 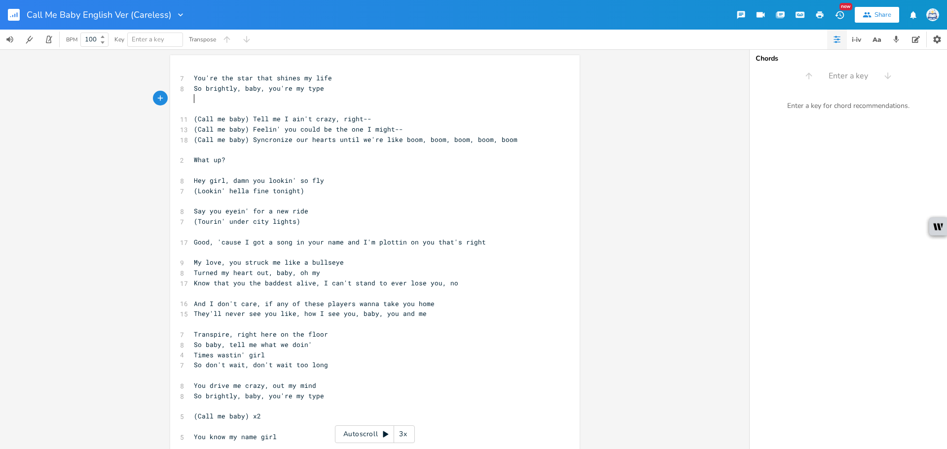 What do you see at coordinates (229, 355) in the screenshot?
I see `span: Times wastin' girl` at bounding box center [229, 355].